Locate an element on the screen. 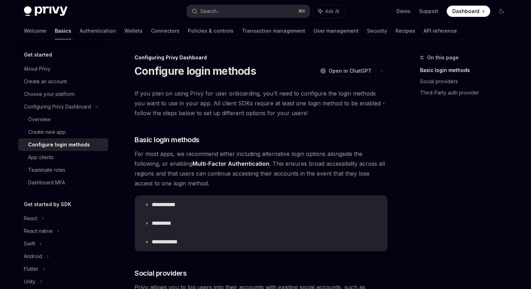 The width and height of the screenshot is (531, 289). a: Configure login methods is located at coordinates (63, 145).